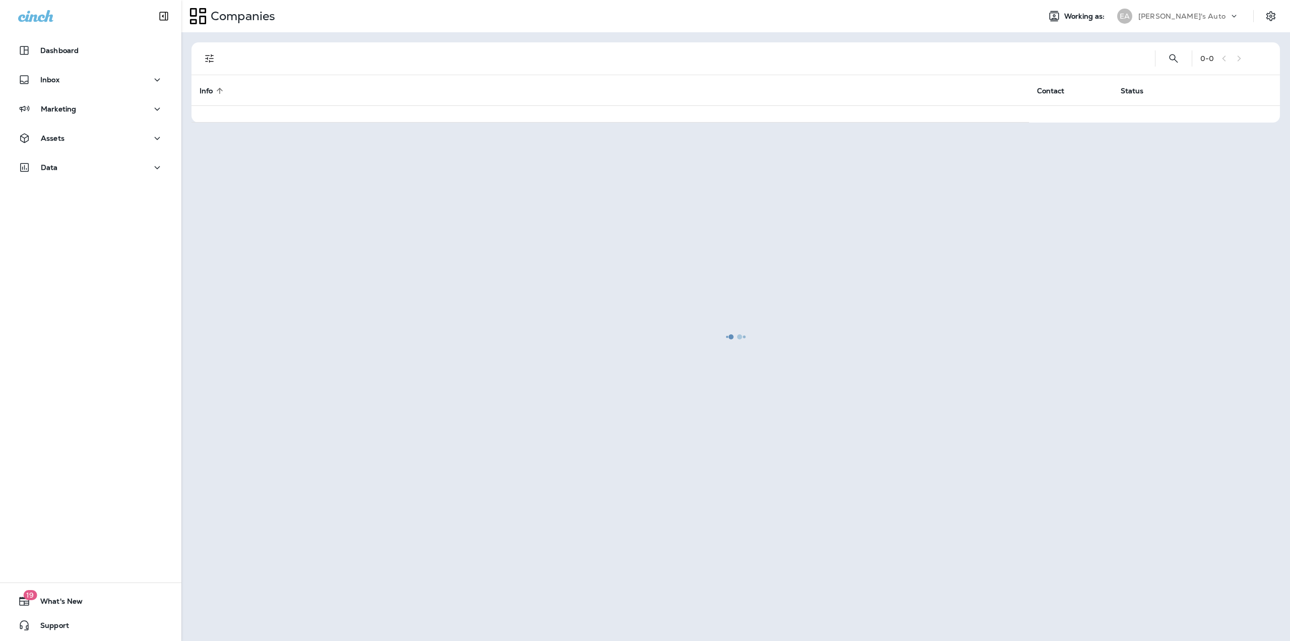  What do you see at coordinates (1086, 16) in the screenshot?
I see `span: Working as:` at bounding box center [1086, 16].